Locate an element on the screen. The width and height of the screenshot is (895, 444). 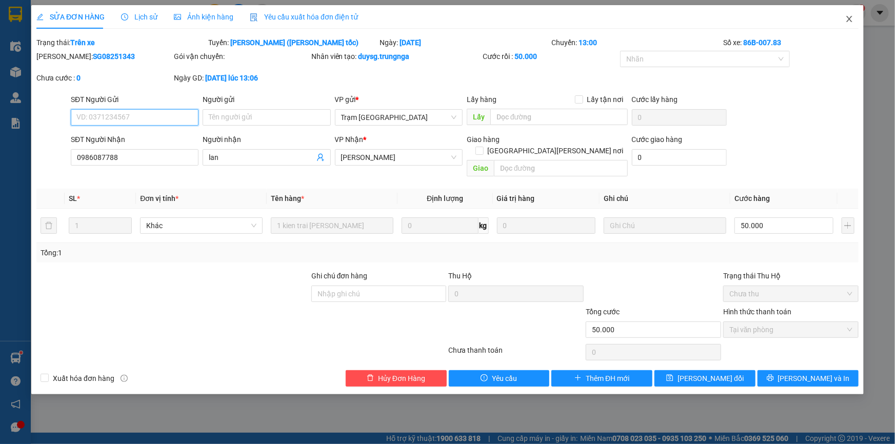
span: Thu Hộ is located at coordinates (460, 276).